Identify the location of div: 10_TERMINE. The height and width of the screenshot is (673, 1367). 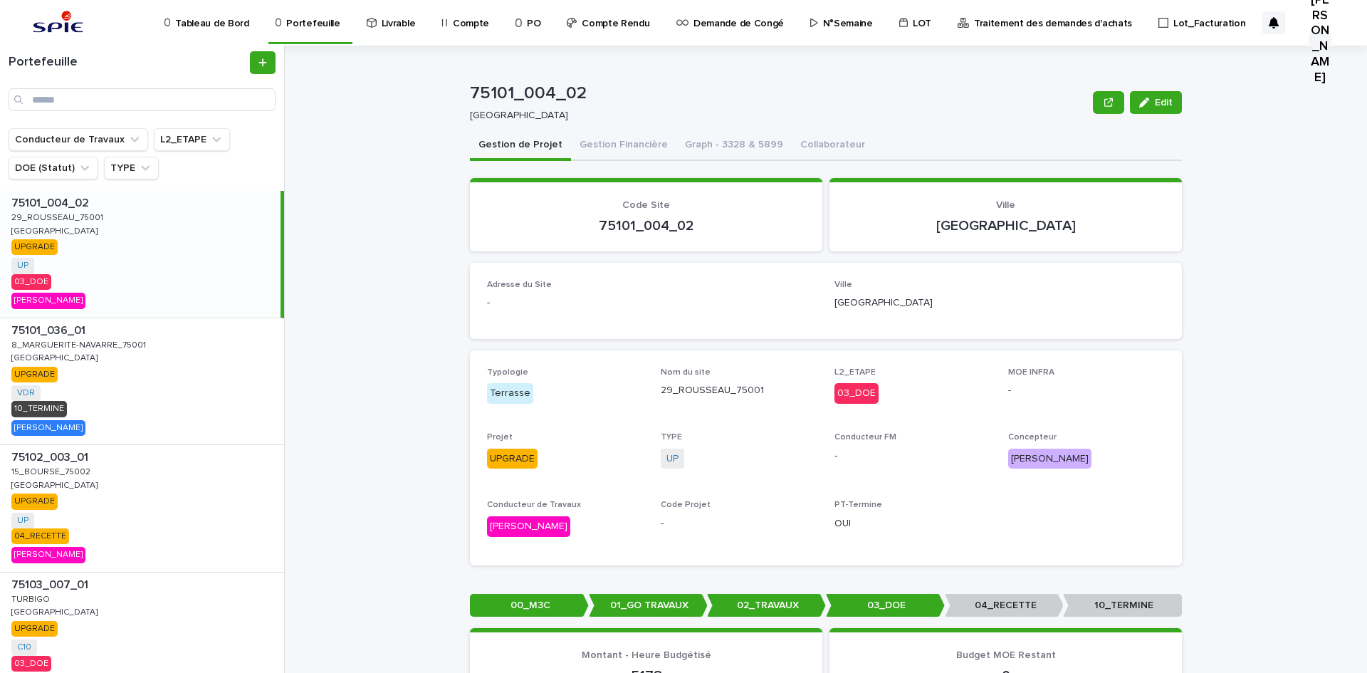
(39, 409).